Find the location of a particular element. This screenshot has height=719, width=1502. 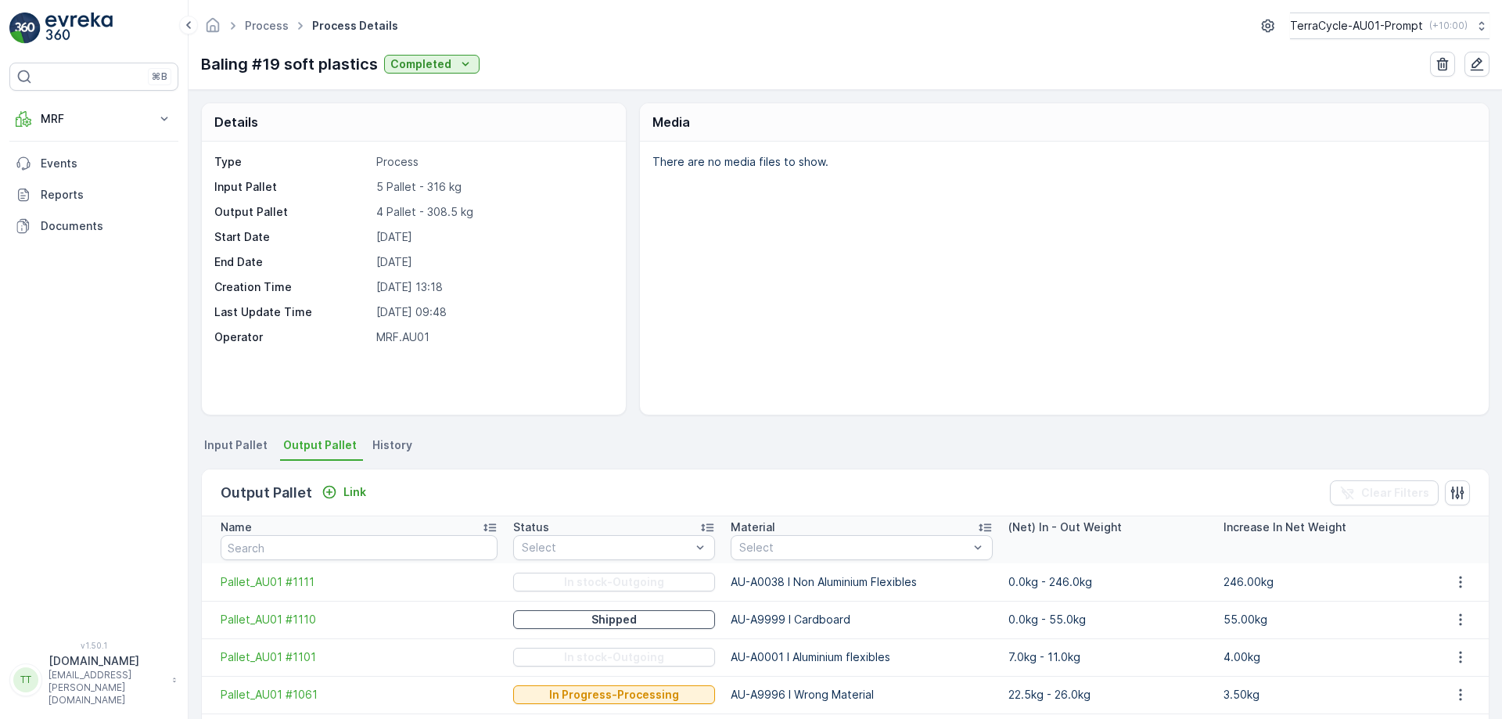

p: Creation Time is located at coordinates (292, 287).